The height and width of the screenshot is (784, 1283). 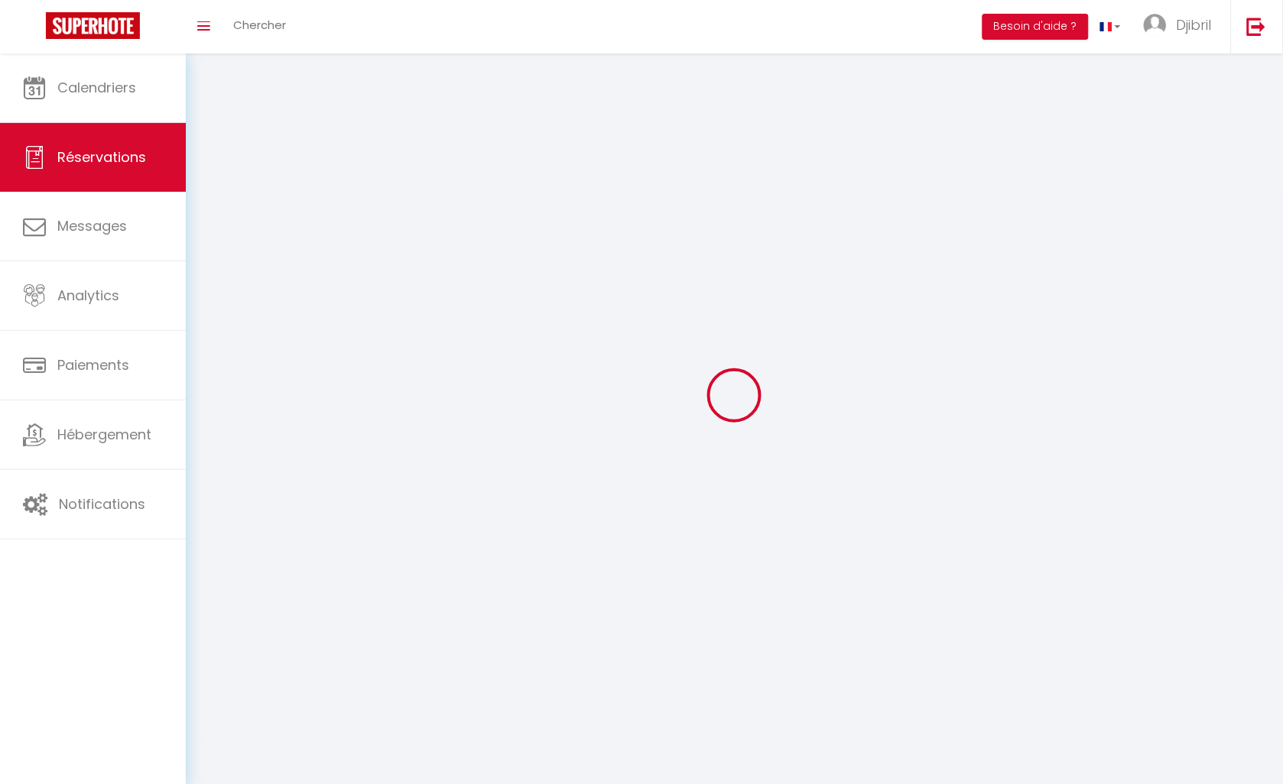 I want to click on span: Réservations, so click(x=102, y=157).